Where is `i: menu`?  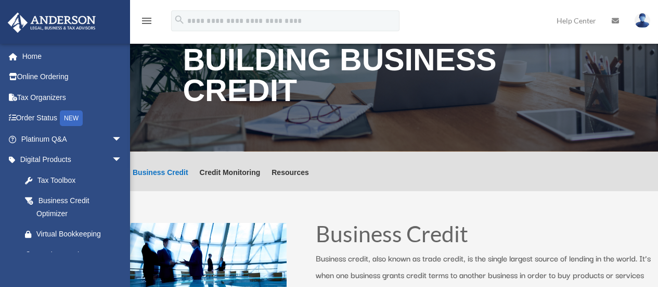
i: menu is located at coordinates (147, 21).